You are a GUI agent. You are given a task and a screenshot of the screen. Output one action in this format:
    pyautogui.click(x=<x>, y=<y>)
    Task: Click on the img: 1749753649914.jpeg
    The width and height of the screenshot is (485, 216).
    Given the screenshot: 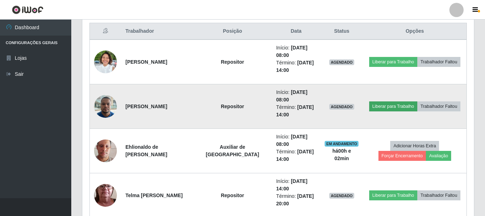 What is the action you would take?
    pyautogui.click(x=105, y=62)
    